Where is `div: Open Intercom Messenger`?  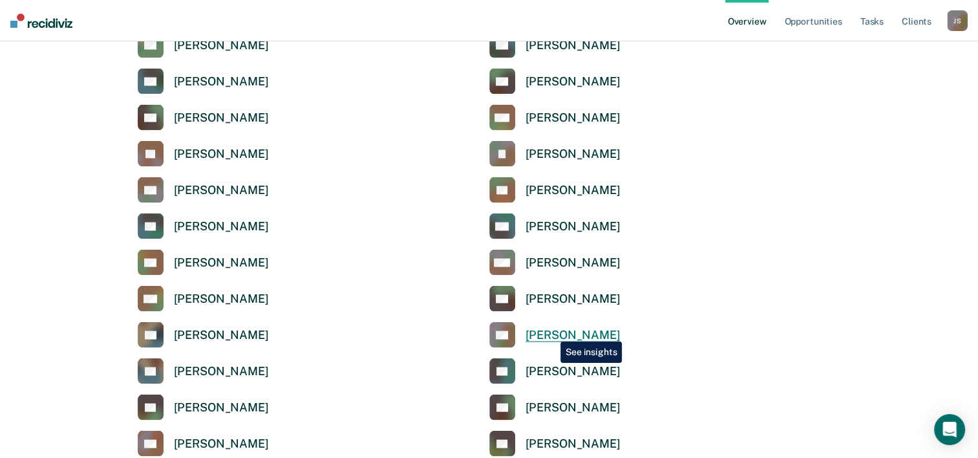
div: Open Intercom Messenger is located at coordinates (950, 429).